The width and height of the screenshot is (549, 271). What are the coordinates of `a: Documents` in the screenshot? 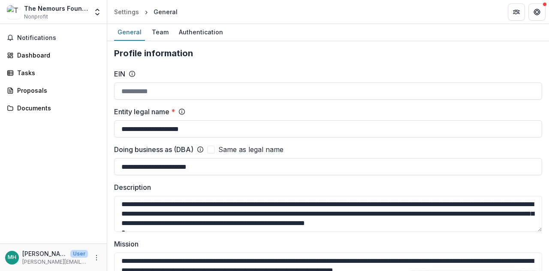 It's located at (53, 108).